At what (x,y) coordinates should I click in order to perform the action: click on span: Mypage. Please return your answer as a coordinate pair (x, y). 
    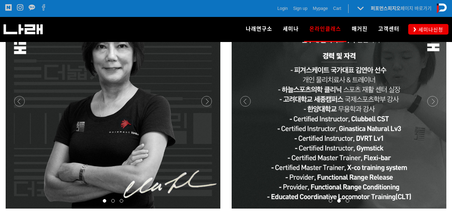
    Looking at the image, I should click on (320, 8).